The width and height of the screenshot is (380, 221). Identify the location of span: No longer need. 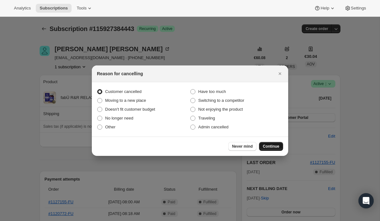
(119, 118).